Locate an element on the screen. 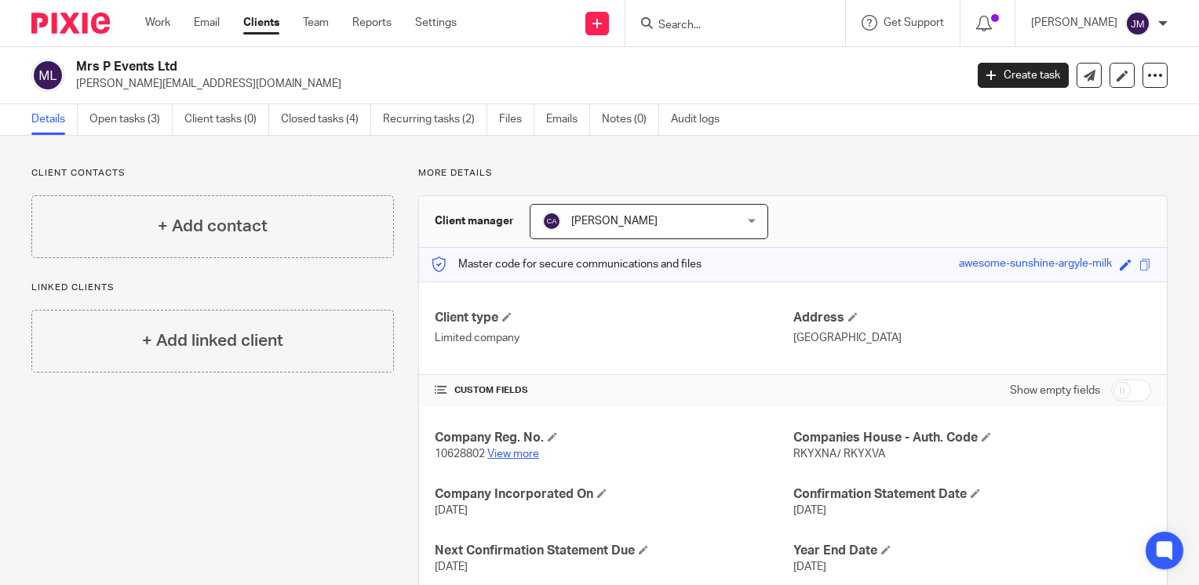 The width and height of the screenshot is (1199, 585). h4: Year End Date is located at coordinates (972, 551).